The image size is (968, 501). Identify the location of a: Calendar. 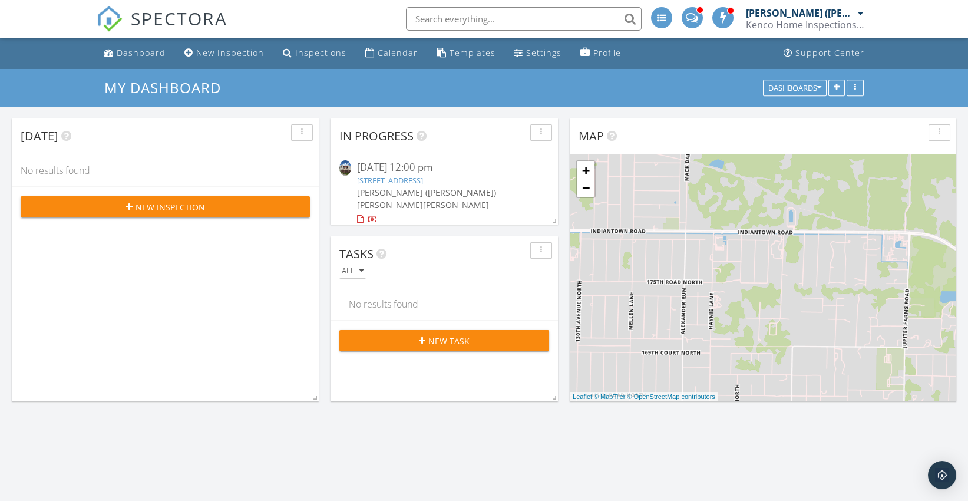
(391, 53).